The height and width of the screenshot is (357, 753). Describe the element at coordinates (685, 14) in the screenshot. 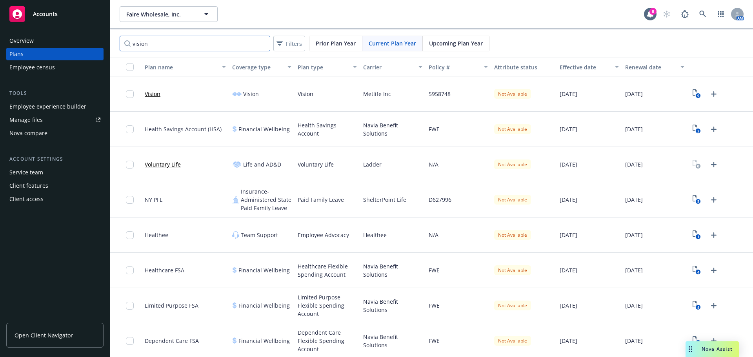

I see `a: Report a Bug` at that location.